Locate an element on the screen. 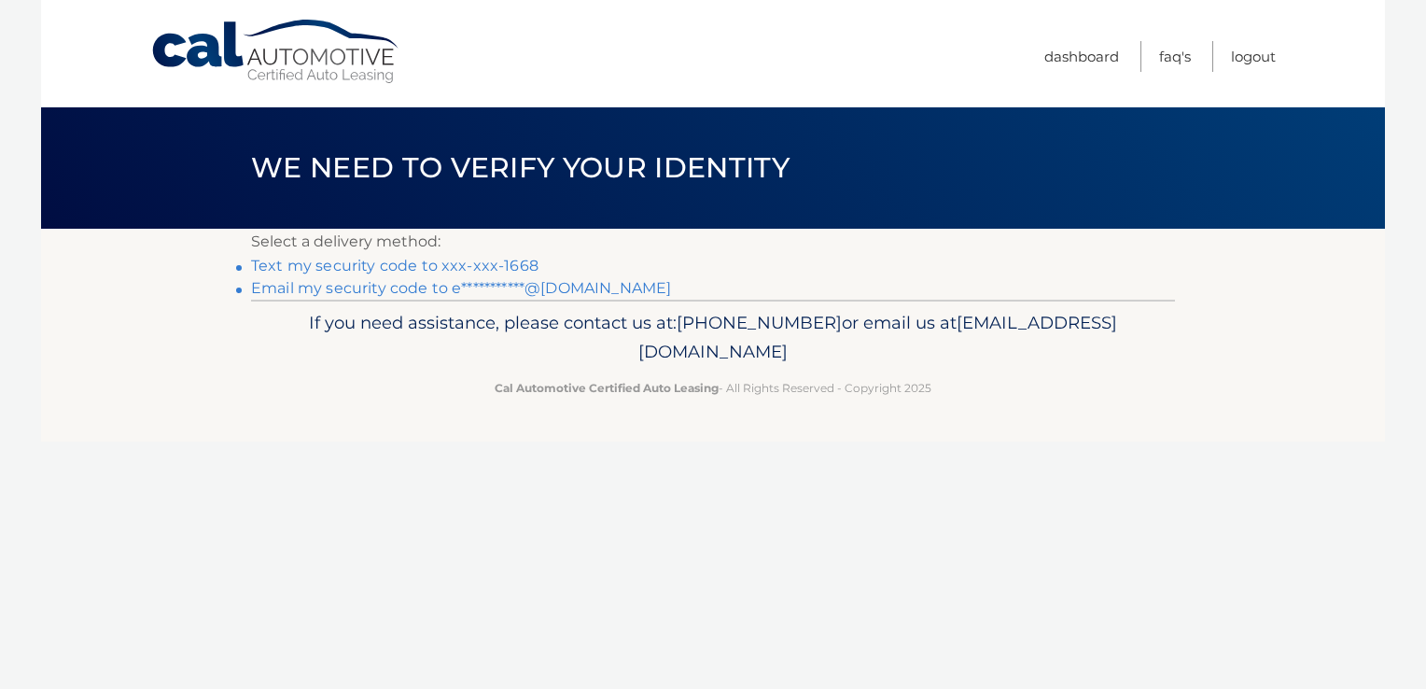  span: We need to verify your identity is located at coordinates (520, 167).